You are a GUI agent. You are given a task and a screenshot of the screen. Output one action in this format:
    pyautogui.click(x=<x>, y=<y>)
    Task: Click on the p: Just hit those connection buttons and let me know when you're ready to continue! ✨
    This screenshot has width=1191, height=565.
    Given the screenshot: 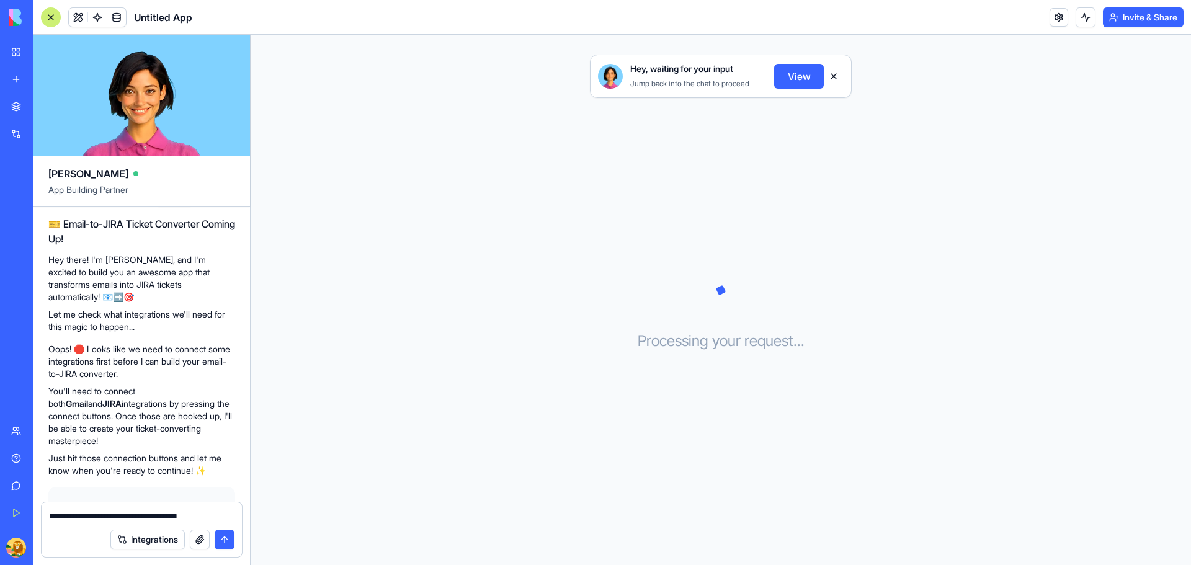 What is the action you would take?
    pyautogui.click(x=141, y=465)
    